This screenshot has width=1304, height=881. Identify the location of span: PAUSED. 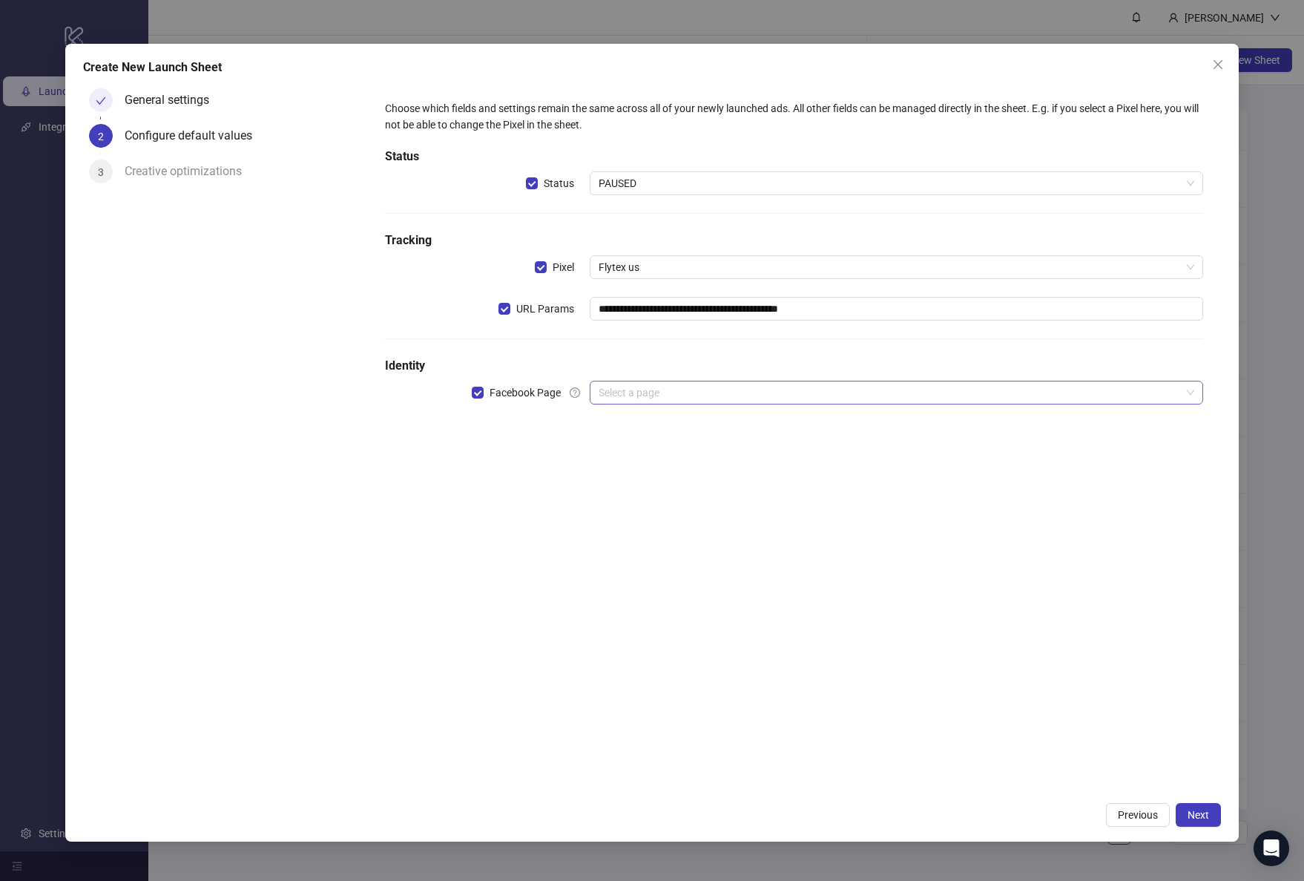
(896, 183).